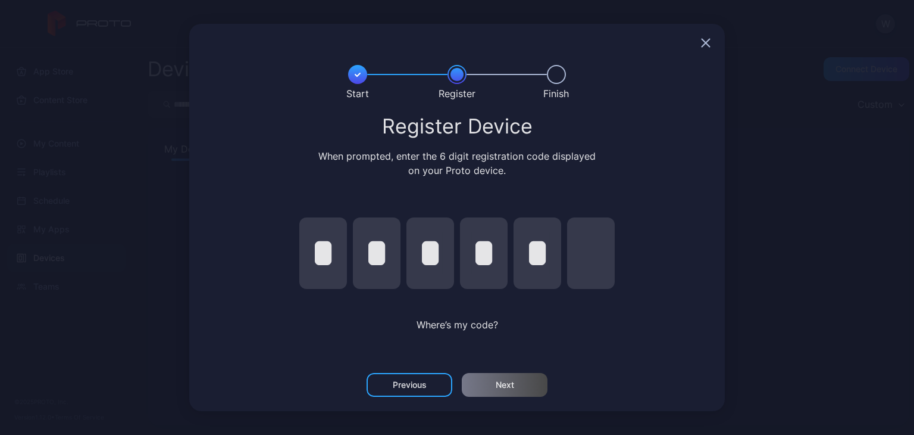 The width and height of the screenshot is (914, 435). Describe the element at coordinates (410, 385) in the screenshot. I see `button: Previous` at that location.